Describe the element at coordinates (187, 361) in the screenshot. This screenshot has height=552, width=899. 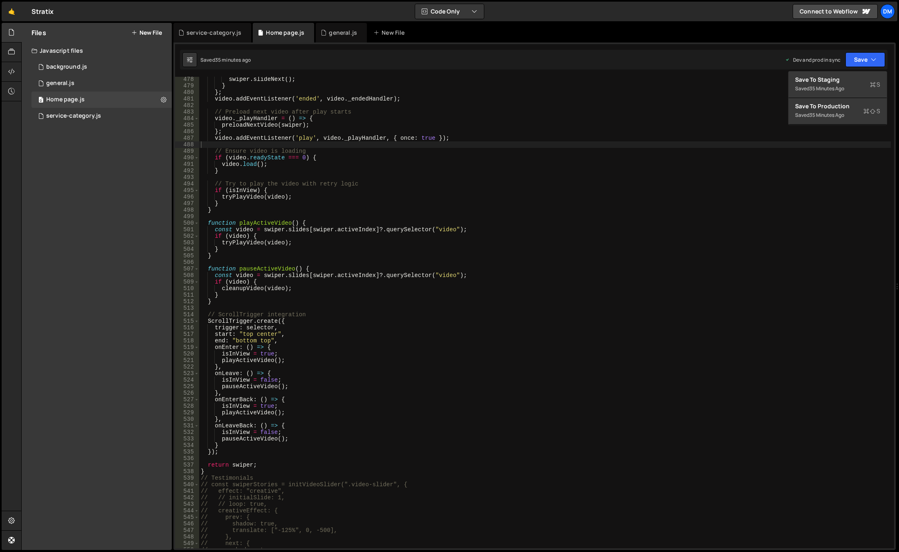
I see `div: 521` at that location.